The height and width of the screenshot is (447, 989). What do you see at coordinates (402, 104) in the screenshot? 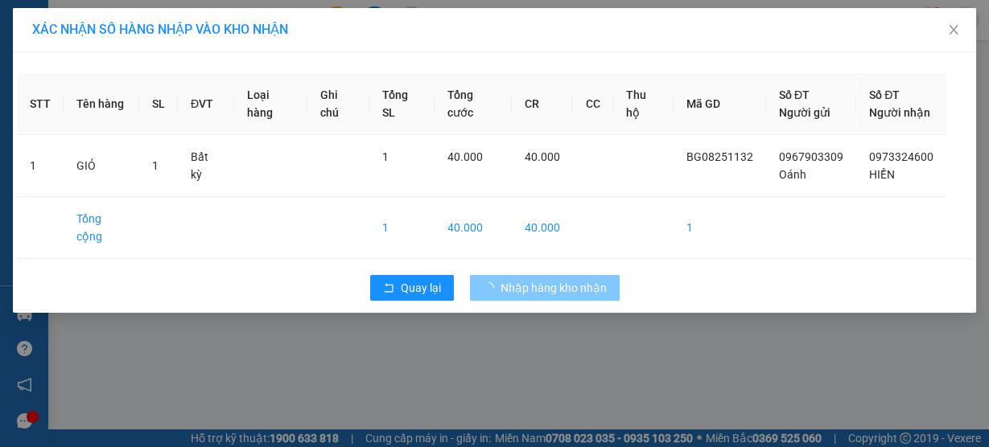
I see `th: Tổng SL` at bounding box center [402, 104].